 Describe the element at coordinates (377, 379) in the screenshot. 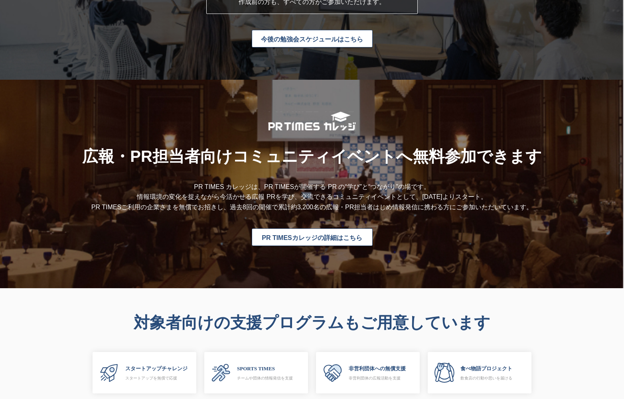

I see `p: 非営利団体の広報活動を支援` at that location.